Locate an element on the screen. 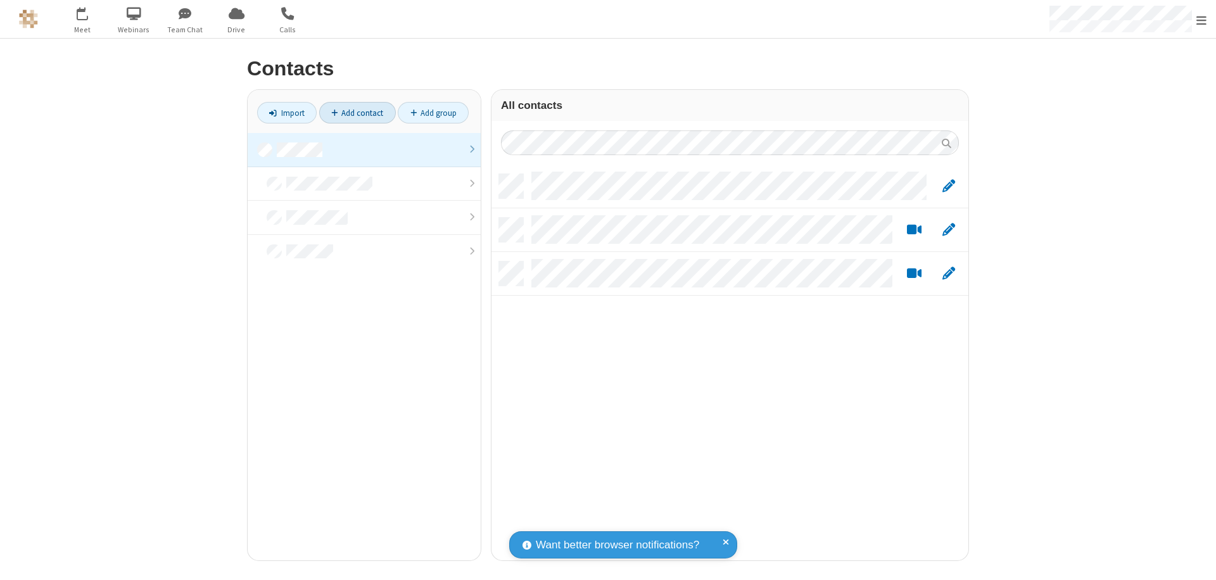  div: 1 is located at coordinates (89, 11).